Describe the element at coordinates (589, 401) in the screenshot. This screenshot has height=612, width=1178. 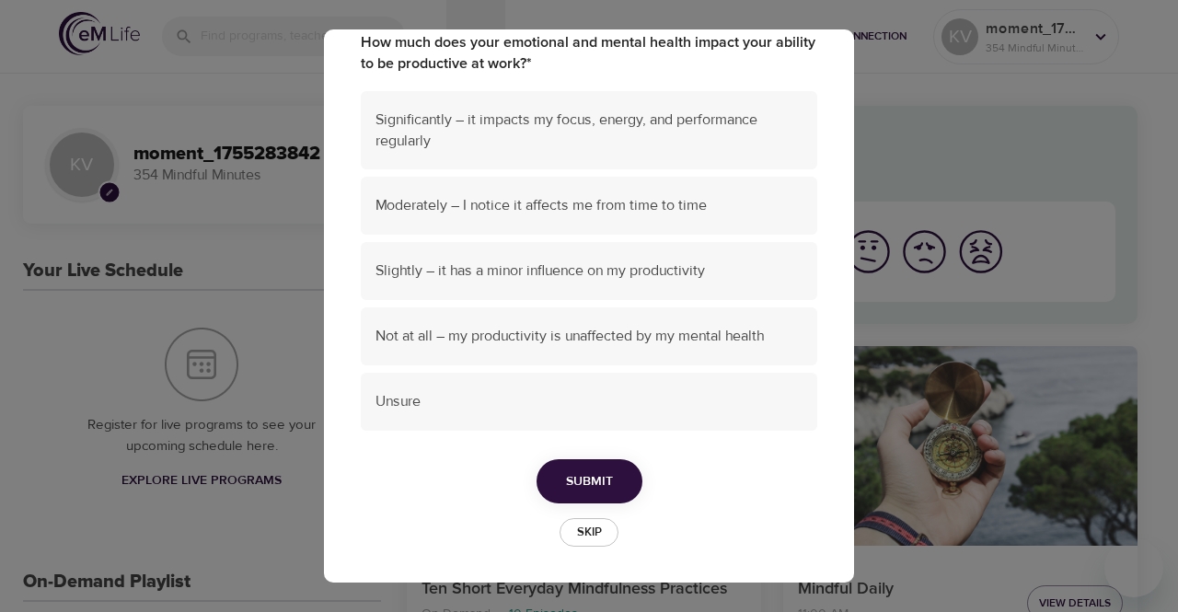
I see `span: Unsure` at that location.